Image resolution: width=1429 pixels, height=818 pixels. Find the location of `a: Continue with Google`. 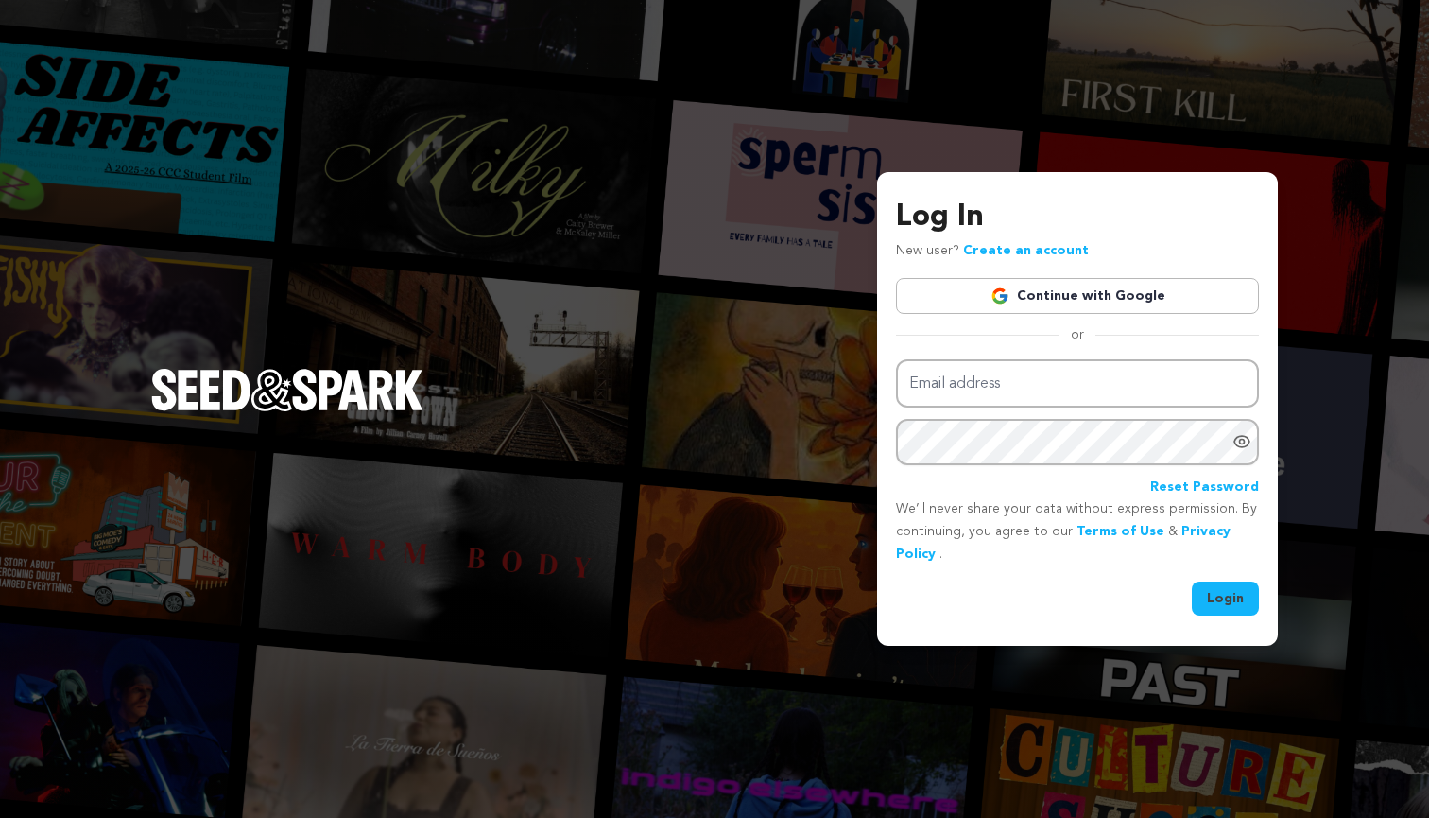

a: Continue with Google is located at coordinates (1078, 296).